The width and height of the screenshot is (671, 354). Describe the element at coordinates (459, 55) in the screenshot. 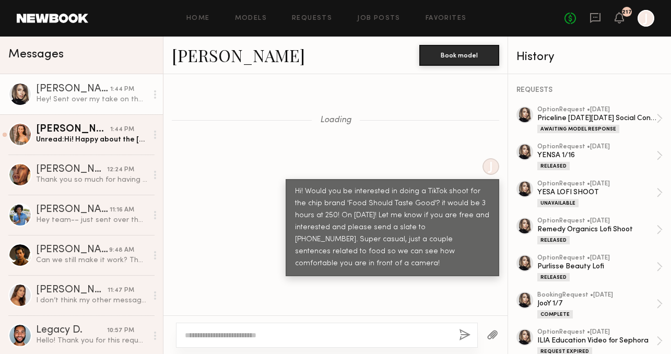

I see `button: Book model` at that location.